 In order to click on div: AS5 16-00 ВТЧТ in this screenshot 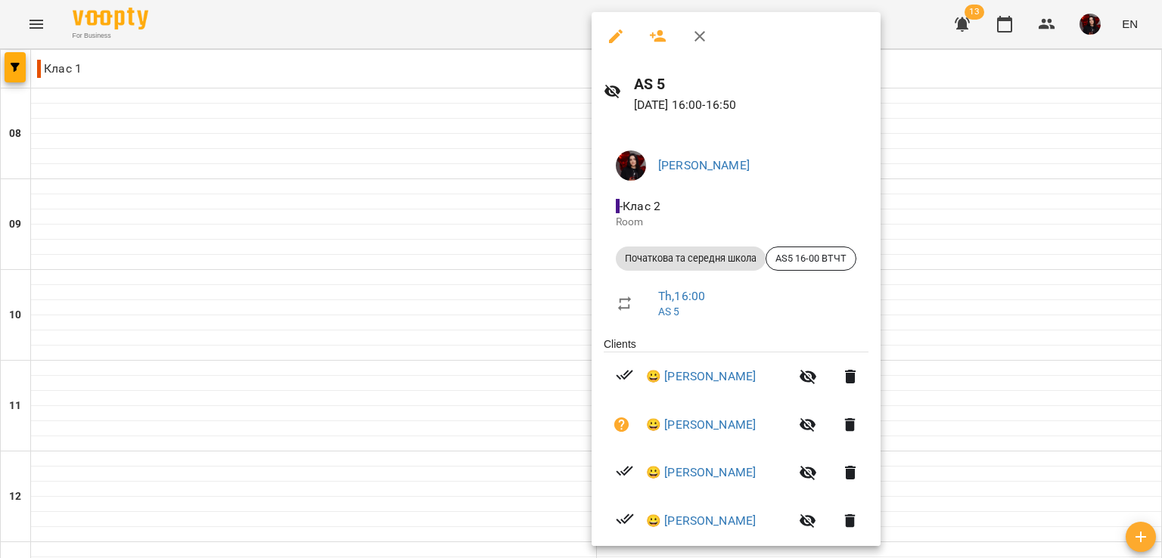, I will do `click(811, 259)`.